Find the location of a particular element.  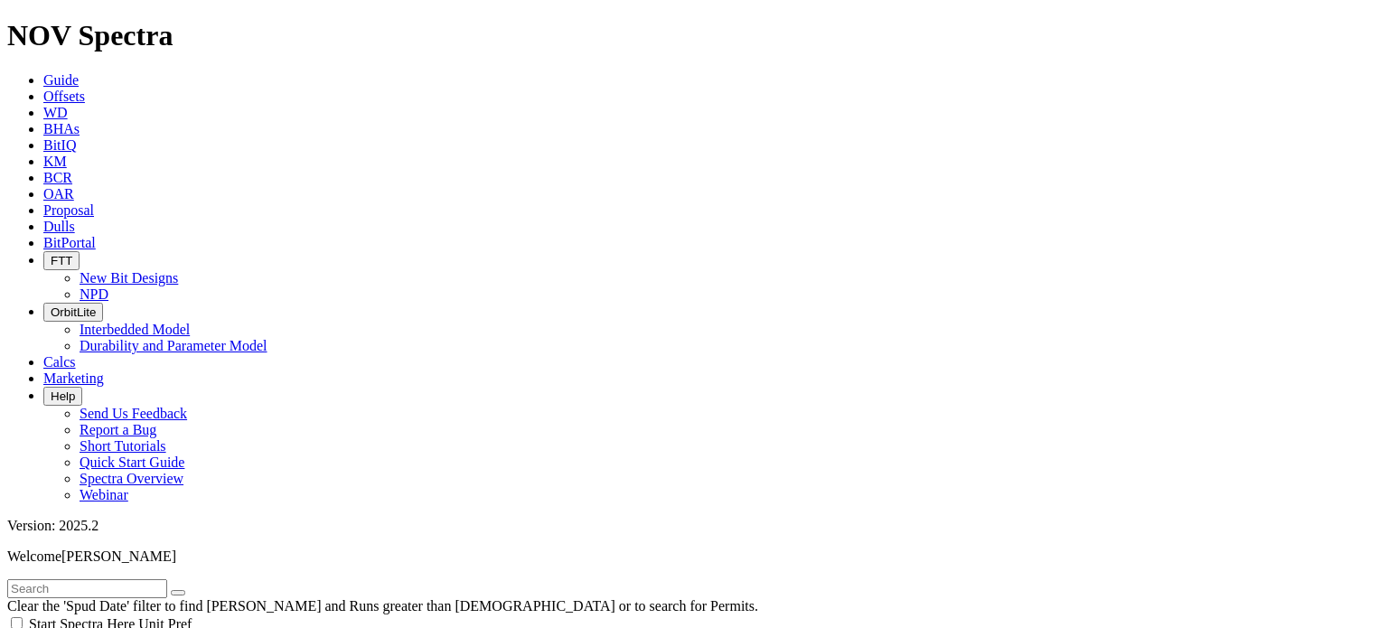

a: NPD is located at coordinates (94, 294).